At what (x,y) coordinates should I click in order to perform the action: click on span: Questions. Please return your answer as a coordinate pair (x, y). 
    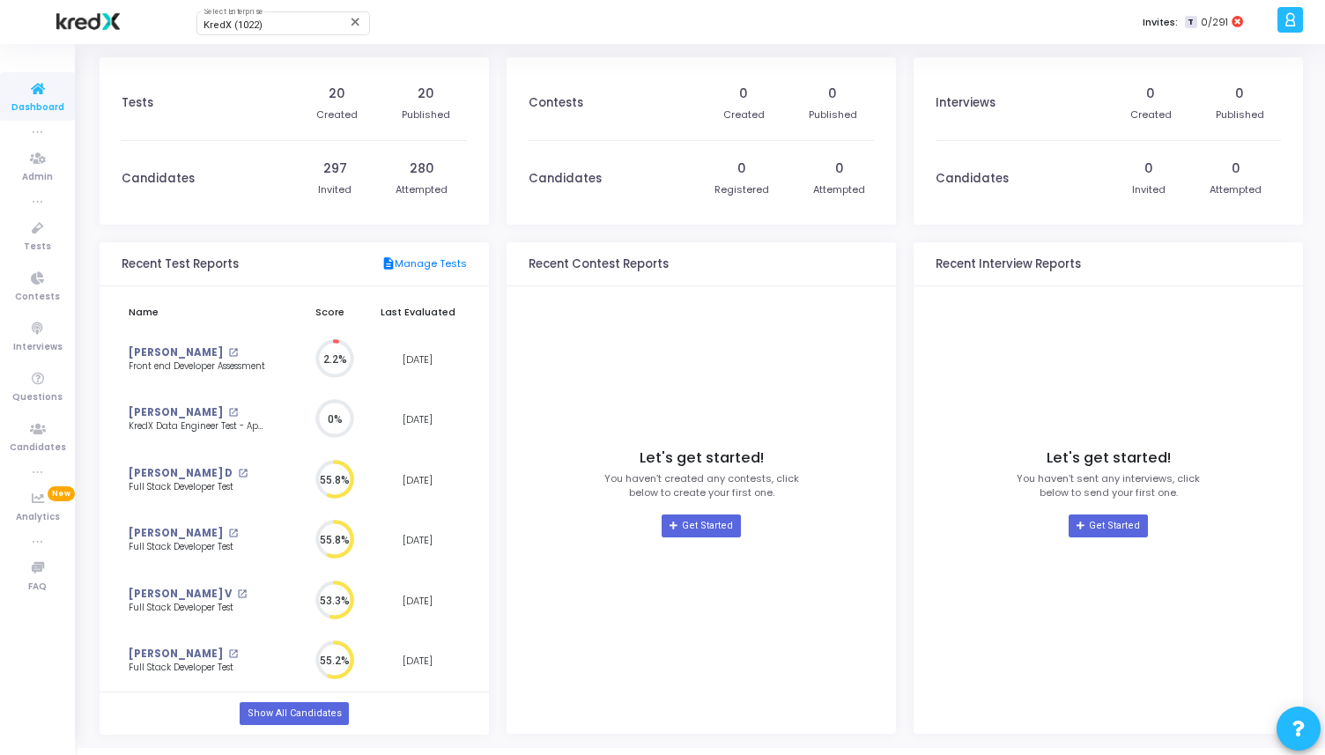
    Looking at the image, I should click on (37, 397).